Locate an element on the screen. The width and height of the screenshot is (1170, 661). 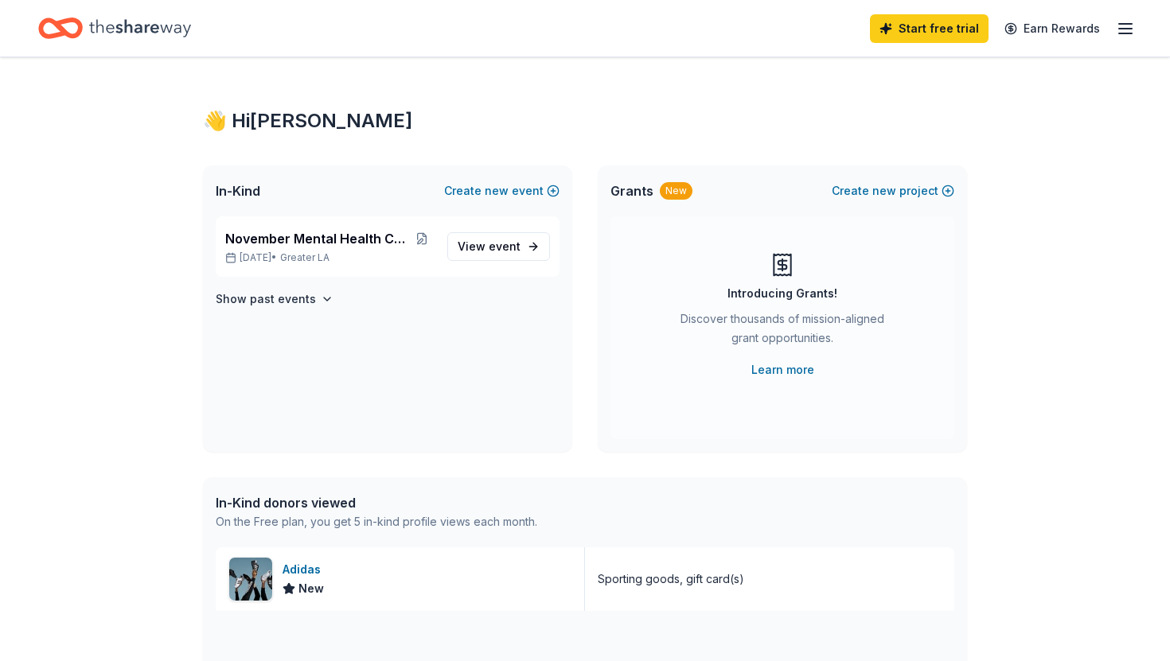
span: November Mental Health Campaign is located at coordinates (317, 239).